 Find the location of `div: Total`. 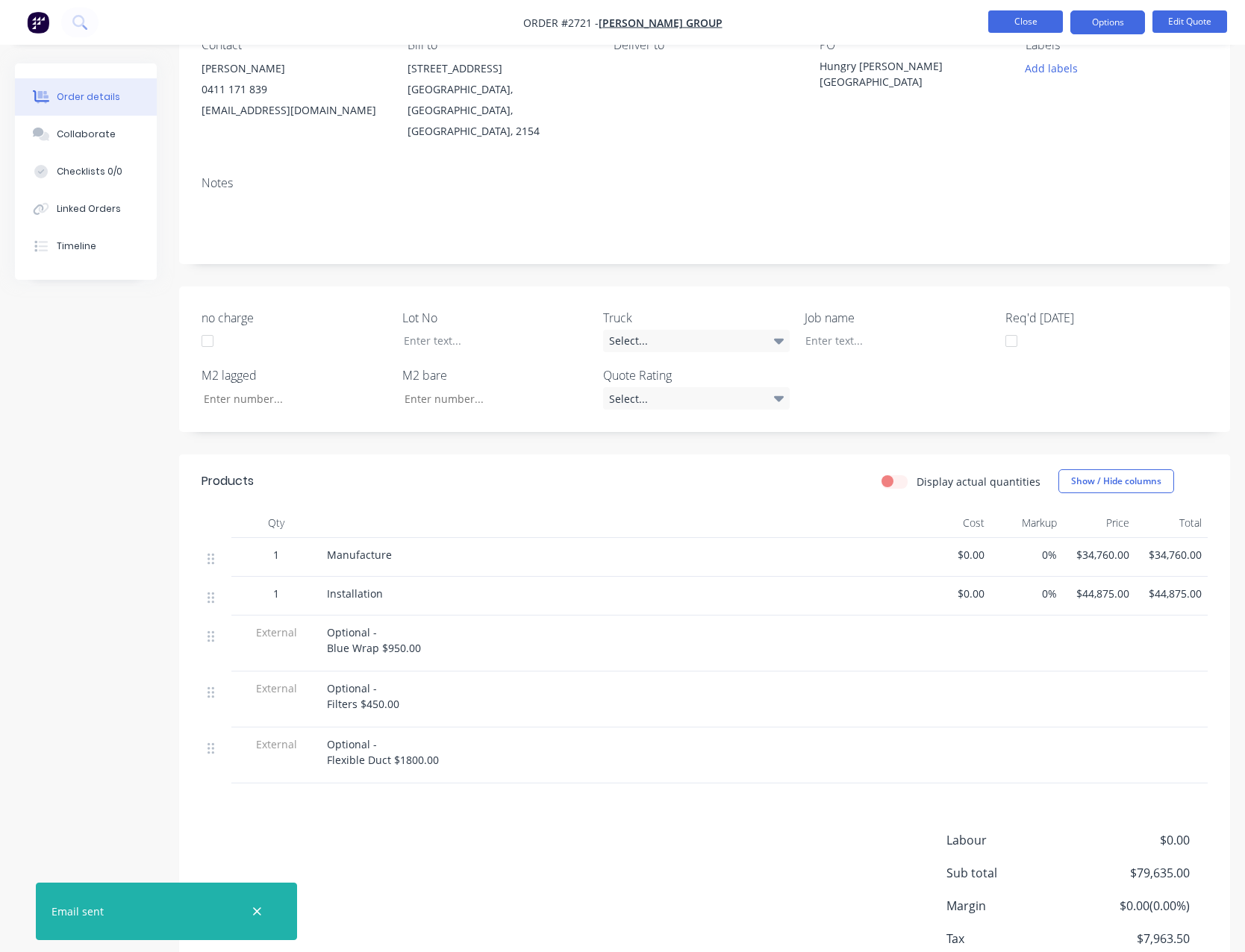

div: Total is located at coordinates (1172, 523).